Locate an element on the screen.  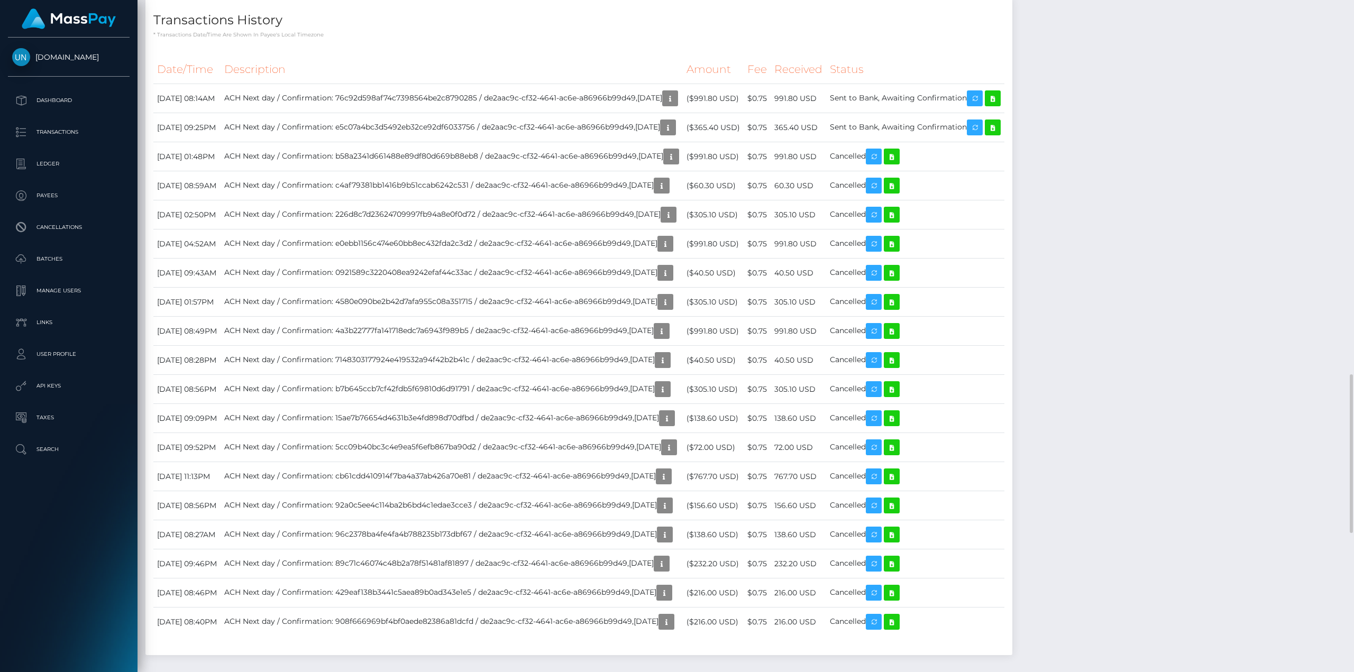
td: ACH Next day / Confirmation: e5c07a4bc3d5492eb32ce92df6033756 / de2aac9c-cf32-4641-ac6e-a86966b99... is located at coordinates (452, 127).